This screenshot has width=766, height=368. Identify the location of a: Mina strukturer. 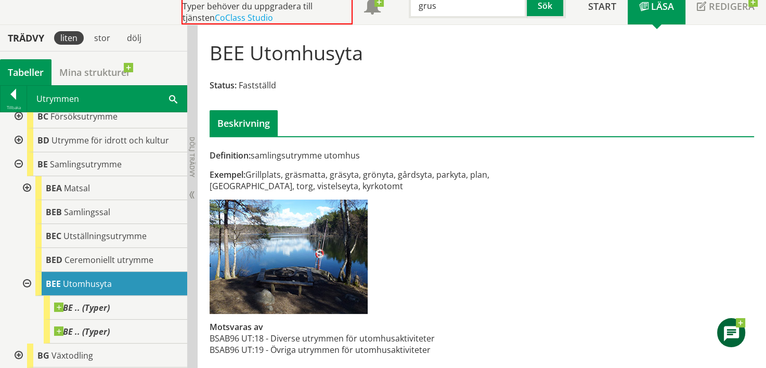
(95, 72).